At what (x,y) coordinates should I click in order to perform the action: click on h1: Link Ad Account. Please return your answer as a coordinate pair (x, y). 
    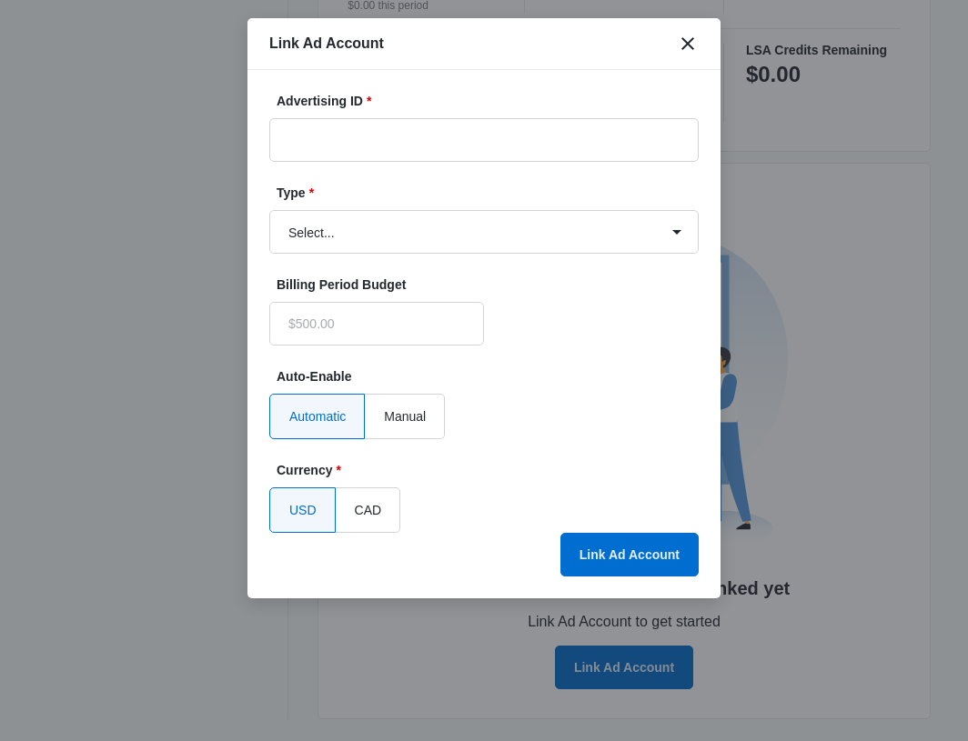
    Looking at the image, I should click on (327, 44).